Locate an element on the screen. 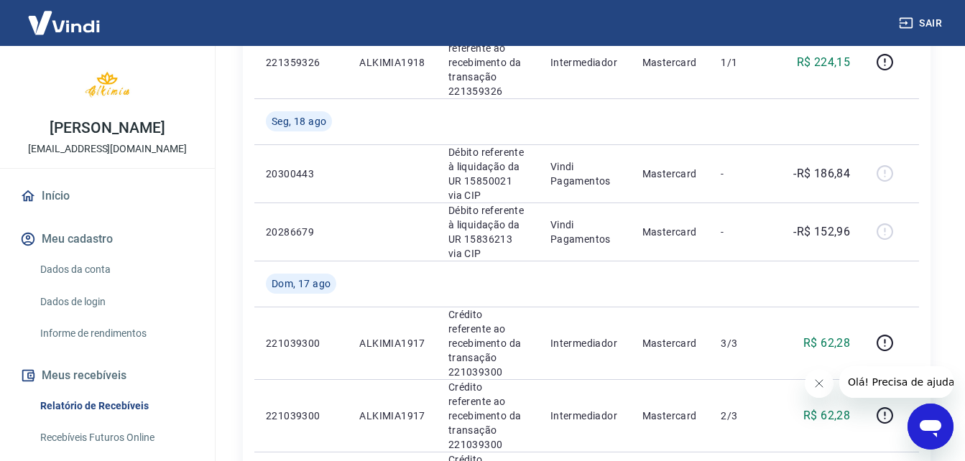 The image size is (965, 461). p: Débito referente à liquidação da UR 15836213 via CIP is located at coordinates (488, 232).